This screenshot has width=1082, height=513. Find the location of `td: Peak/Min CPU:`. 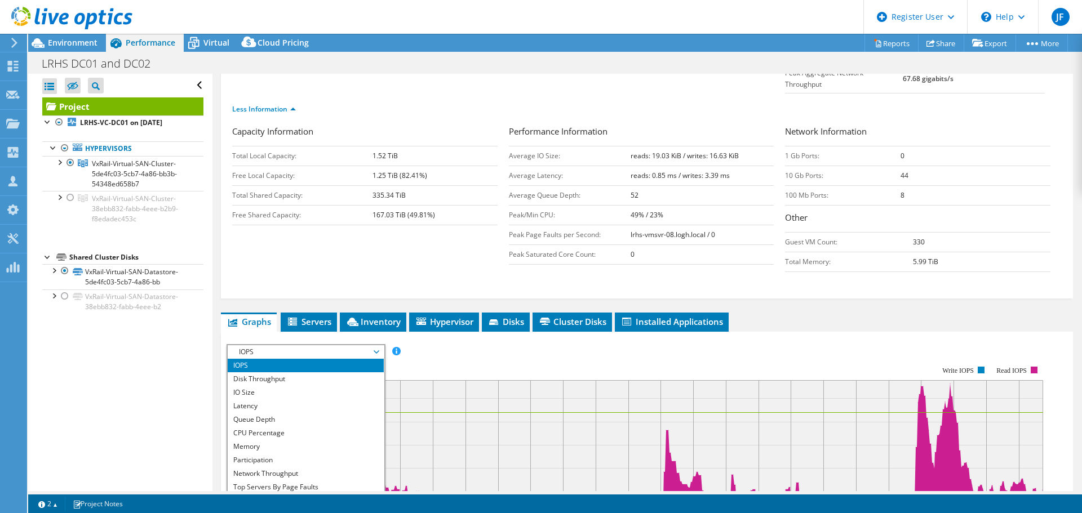

td: Peak/Min CPU: is located at coordinates (570, 215).